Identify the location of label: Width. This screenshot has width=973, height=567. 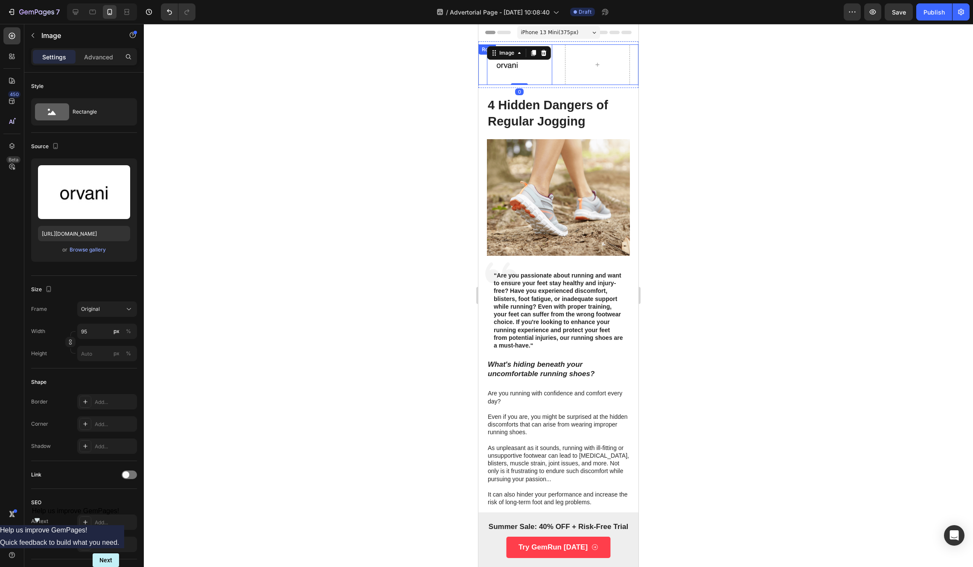
(38, 331).